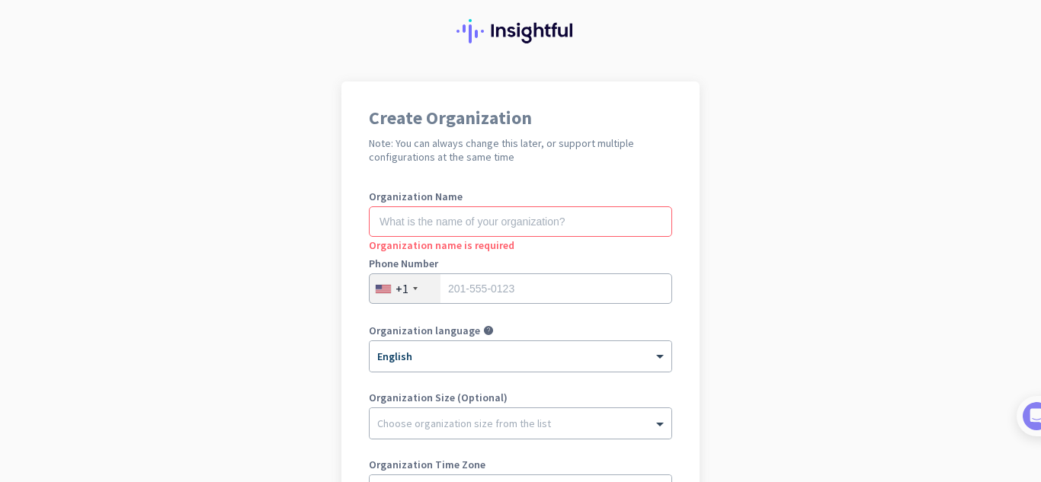 Image resolution: width=1041 pixels, height=482 pixels. Describe the element at coordinates (520, 150) in the screenshot. I see `h2: Note: You can always change this later, or support multiple configurations at the same time` at that location.